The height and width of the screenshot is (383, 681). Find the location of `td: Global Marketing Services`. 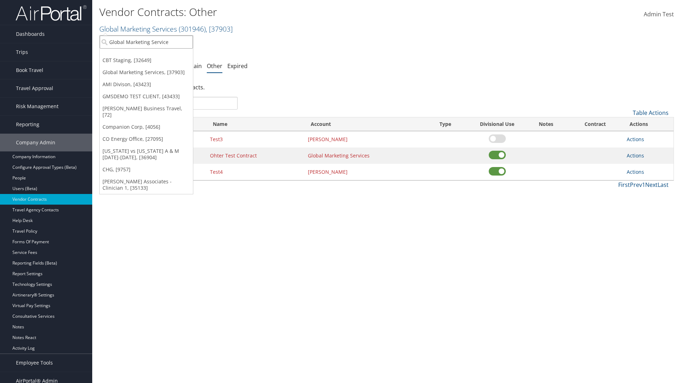

td: Global Marketing Services is located at coordinates (368, 156).